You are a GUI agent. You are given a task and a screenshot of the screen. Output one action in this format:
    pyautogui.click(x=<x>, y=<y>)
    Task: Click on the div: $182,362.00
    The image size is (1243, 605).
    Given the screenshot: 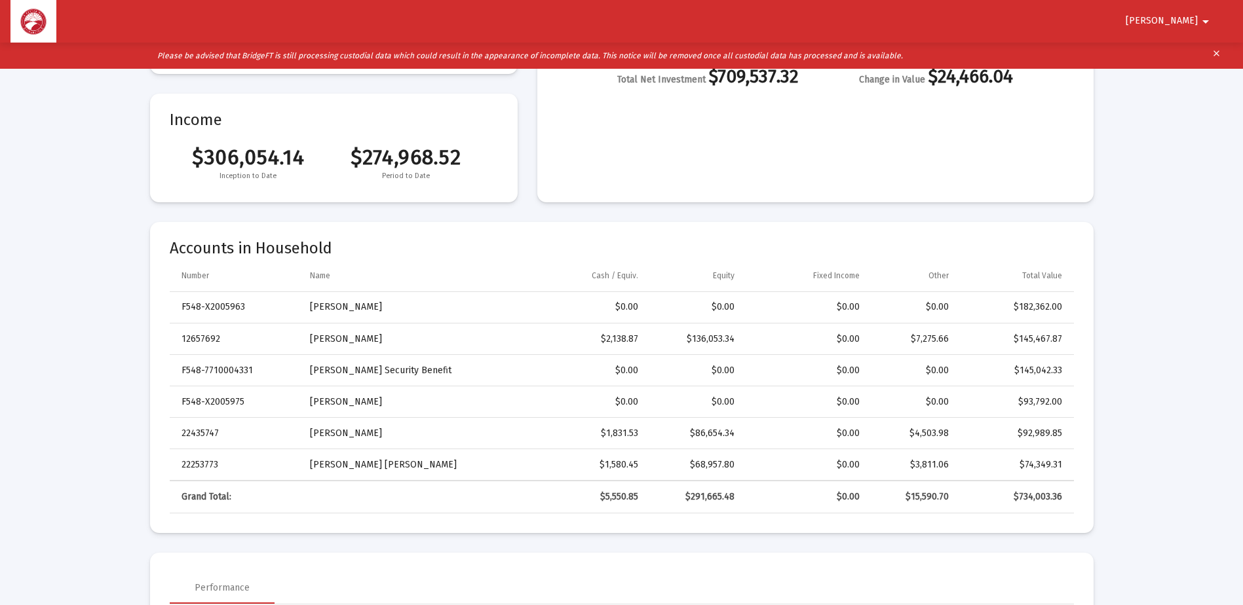 What is the action you would take?
    pyautogui.click(x=1014, y=307)
    